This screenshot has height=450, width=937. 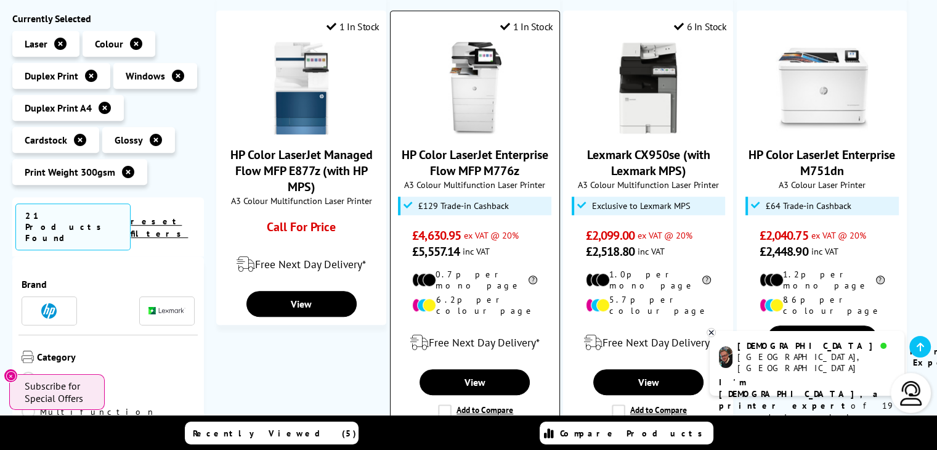 I want to click on img: HP Color LaserJet Enterprise M751dn, so click(x=822, y=88).